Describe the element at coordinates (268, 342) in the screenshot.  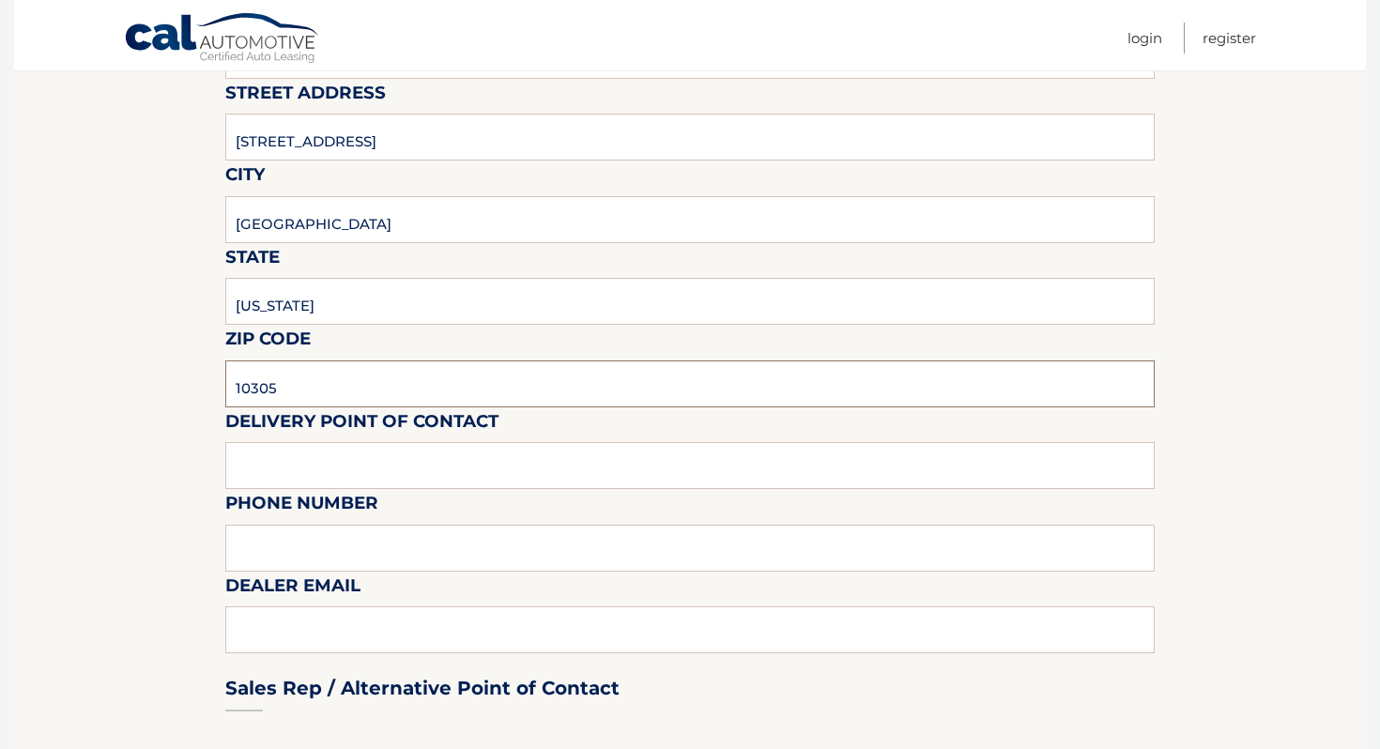
I see `label: Zip Code` at that location.